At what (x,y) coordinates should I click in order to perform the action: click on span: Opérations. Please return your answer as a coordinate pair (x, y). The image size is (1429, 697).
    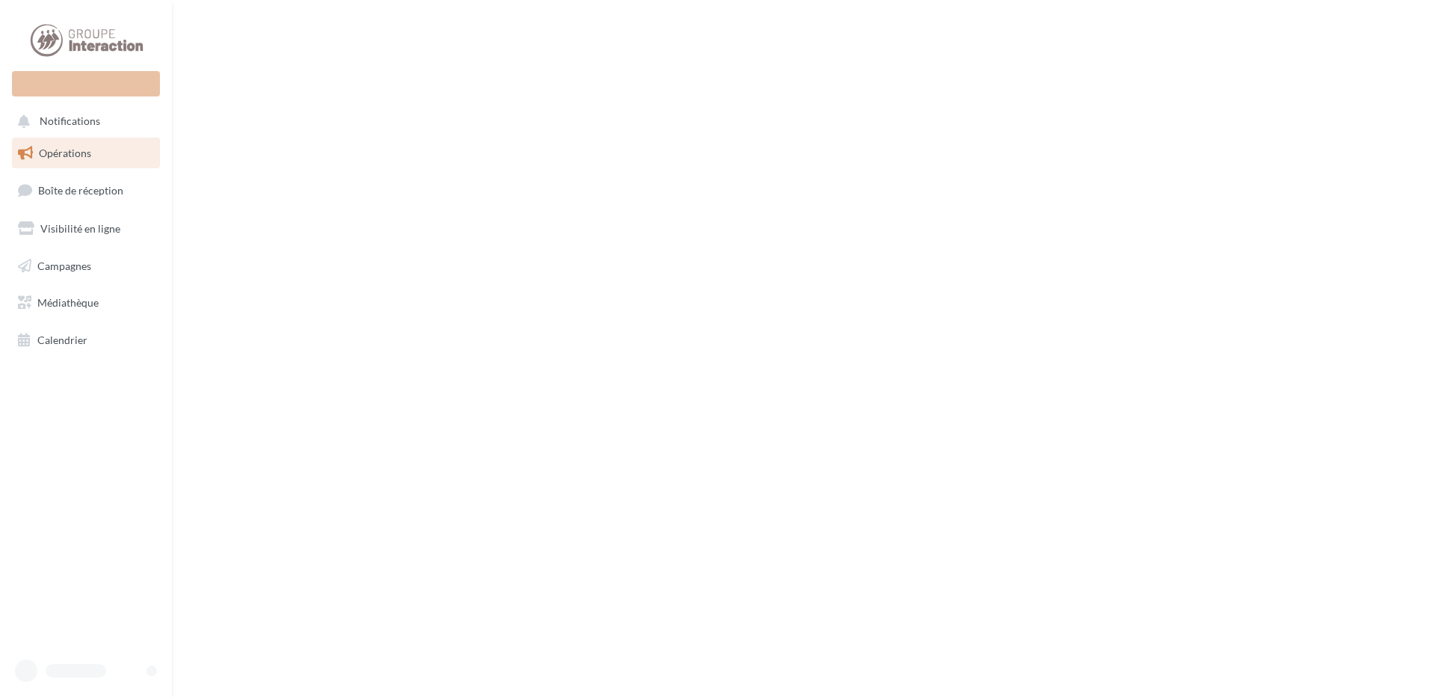
    Looking at the image, I should click on (65, 152).